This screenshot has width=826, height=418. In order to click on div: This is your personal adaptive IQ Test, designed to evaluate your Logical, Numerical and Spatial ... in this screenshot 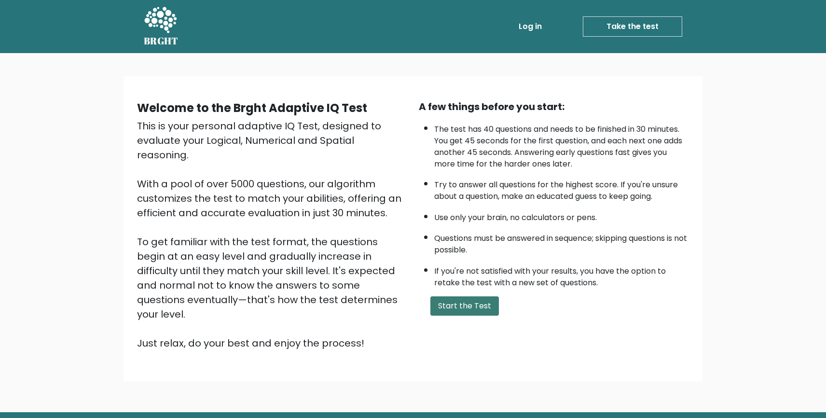, I will do `click(272, 234)`.